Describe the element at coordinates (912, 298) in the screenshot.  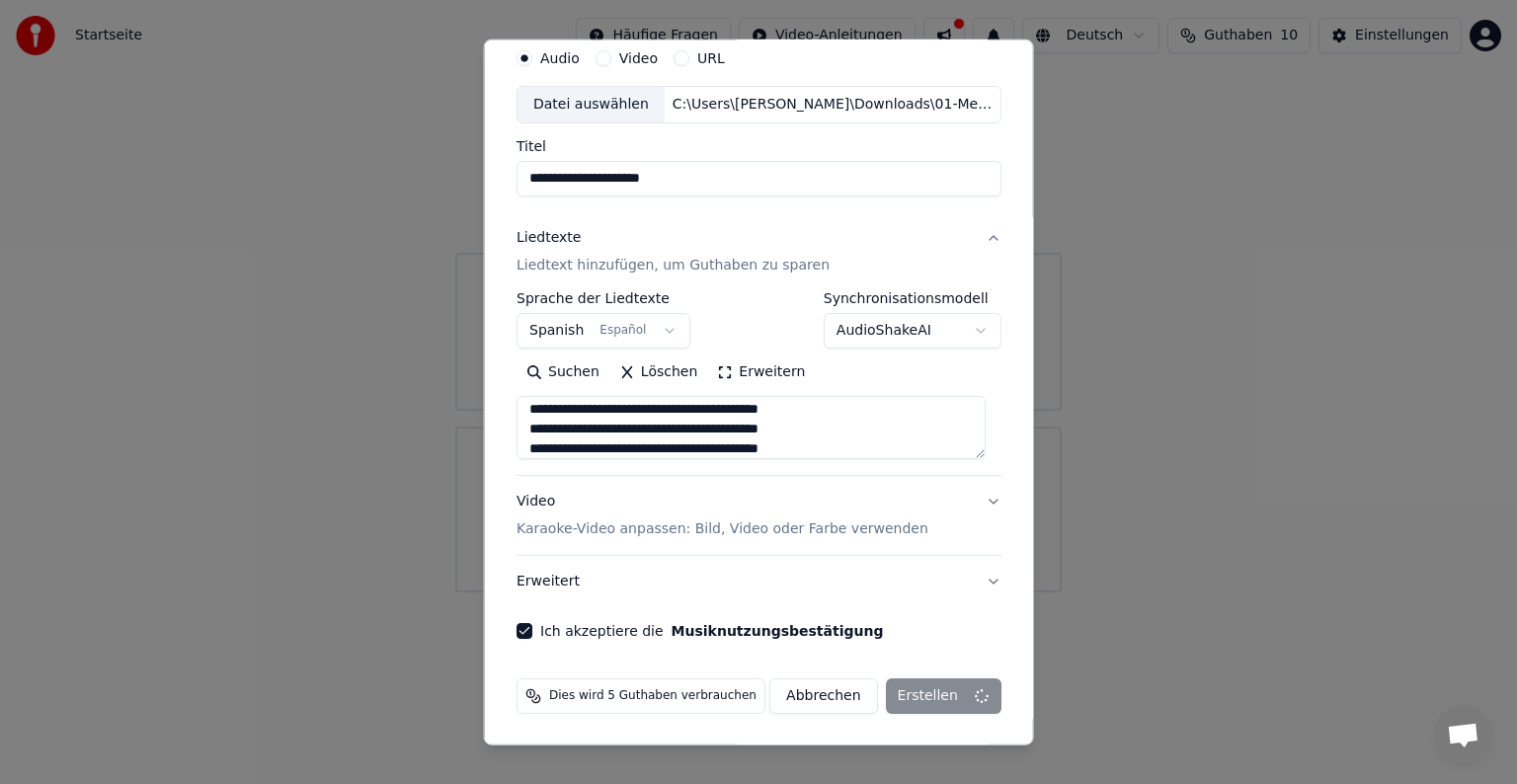
I see `label: Synchronisationsmodell` at that location.